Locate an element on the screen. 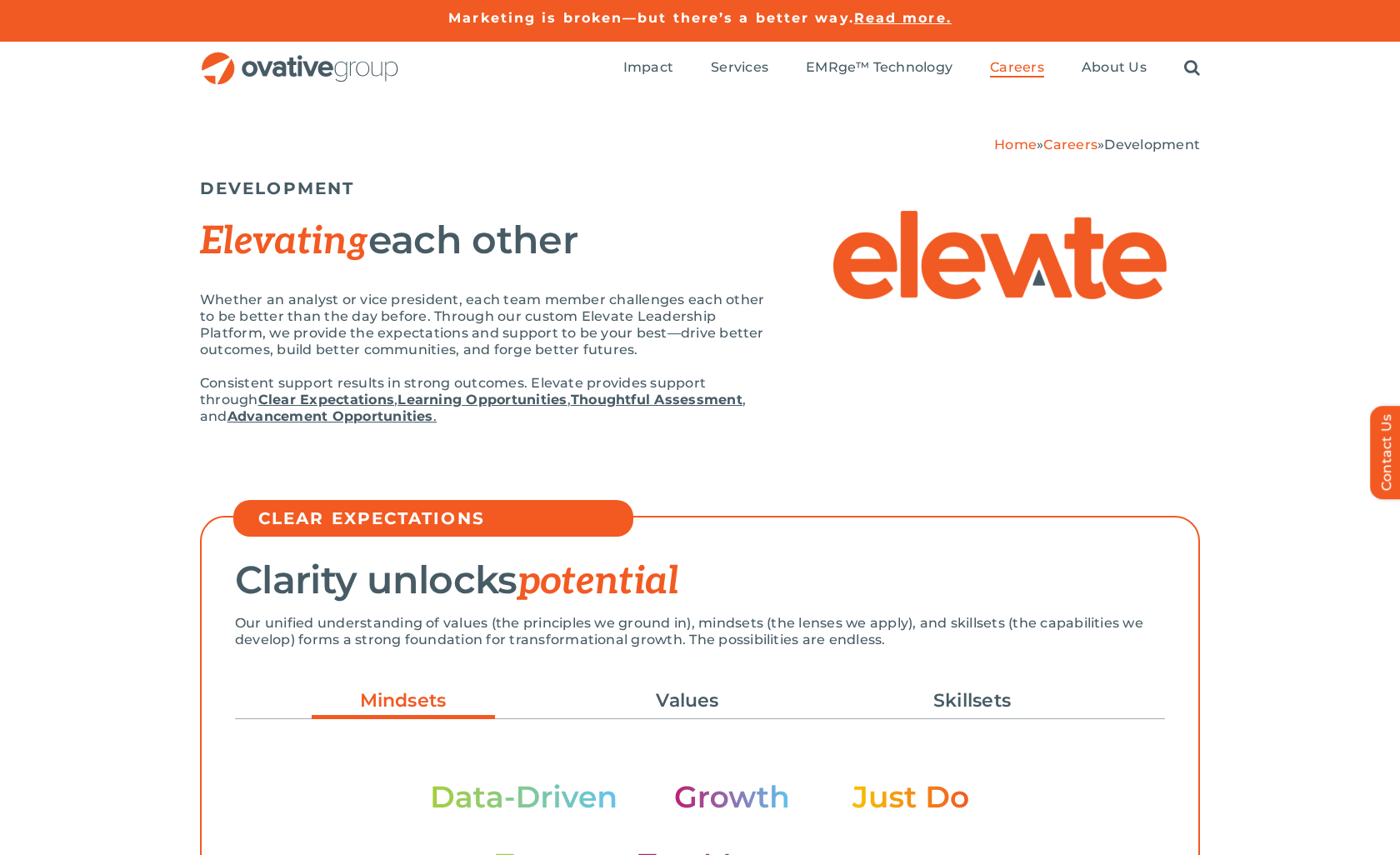  span: potential is located at coordinates (598, 582).